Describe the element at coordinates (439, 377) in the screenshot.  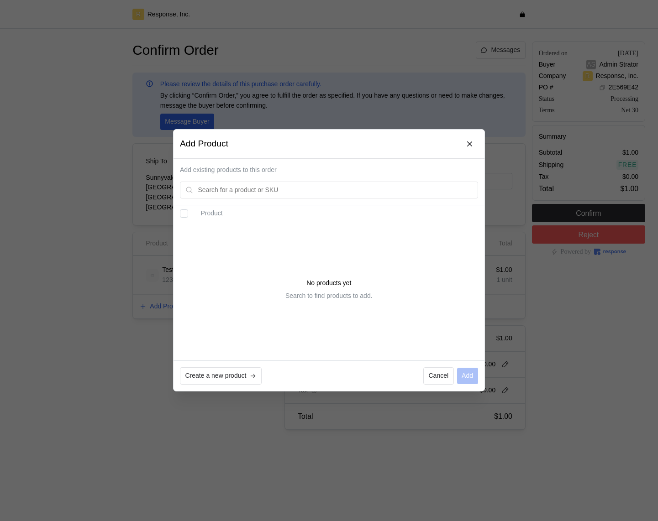
I see `p: Cancel` at that location.